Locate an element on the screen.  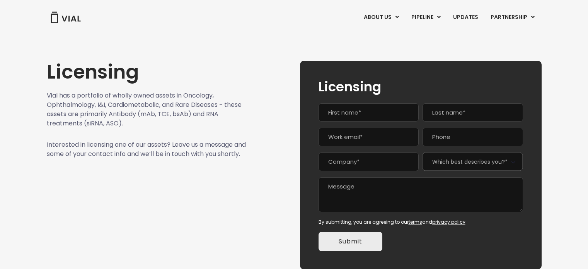
input: First name* is located at coordinates (368, 112).